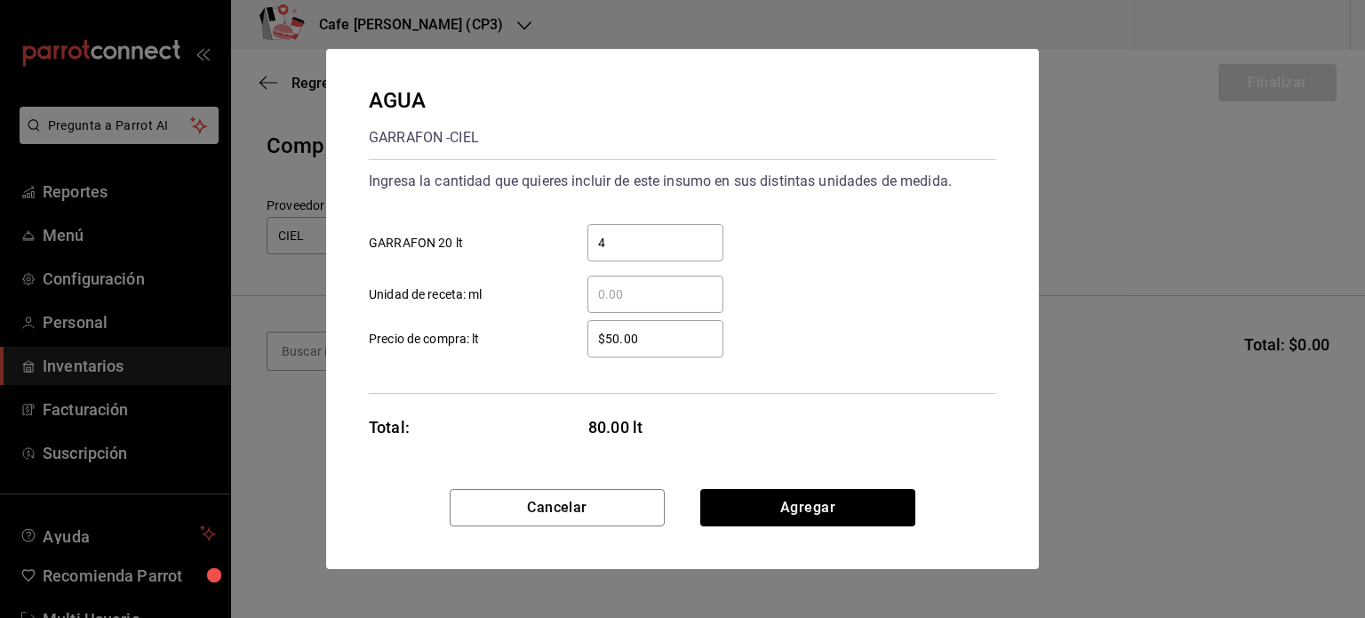 The height and width of the screenshot is (618, 1365). I want to click on div: Total:, so click(389, 427).